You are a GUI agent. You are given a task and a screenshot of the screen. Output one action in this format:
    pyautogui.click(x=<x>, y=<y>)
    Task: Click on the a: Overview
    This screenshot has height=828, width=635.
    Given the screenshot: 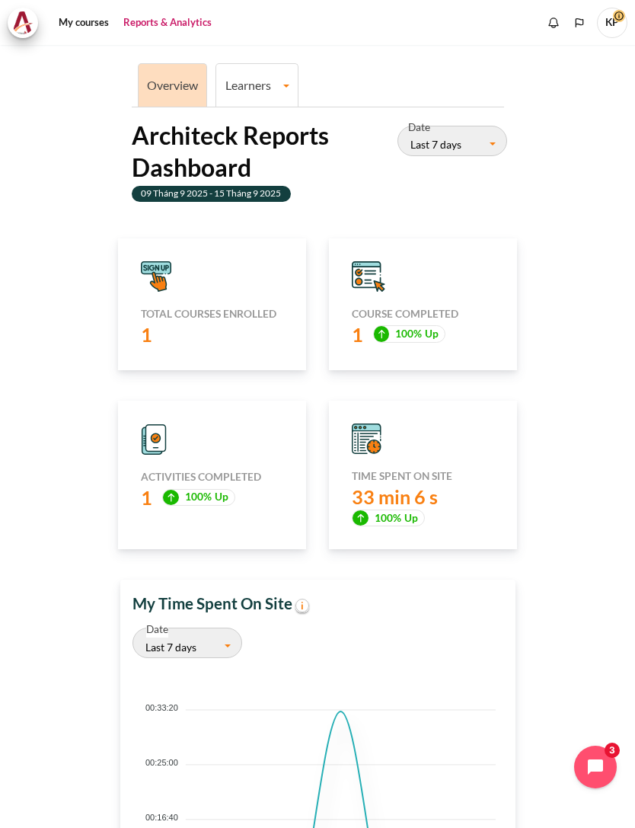 What is the action you would take?
    pyautogui.click(x=172, y=85)
    